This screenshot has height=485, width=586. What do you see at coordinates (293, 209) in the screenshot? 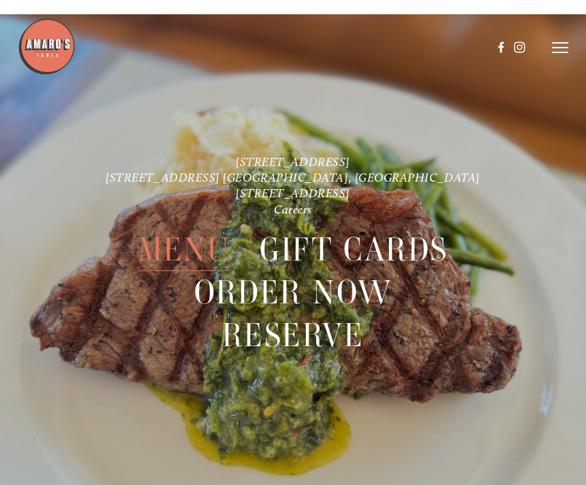
I see `a: Careers` at bounding box center [293, 209].